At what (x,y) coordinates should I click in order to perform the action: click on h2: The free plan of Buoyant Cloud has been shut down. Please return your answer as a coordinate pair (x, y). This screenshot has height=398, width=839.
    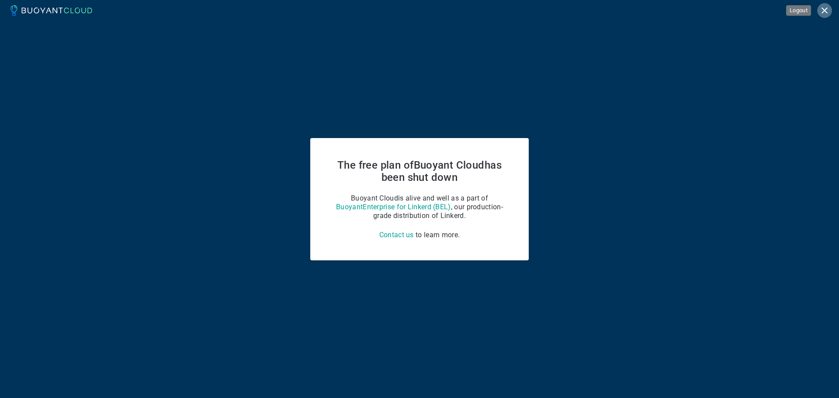
    Looking at the image, I should click on (419, 171).